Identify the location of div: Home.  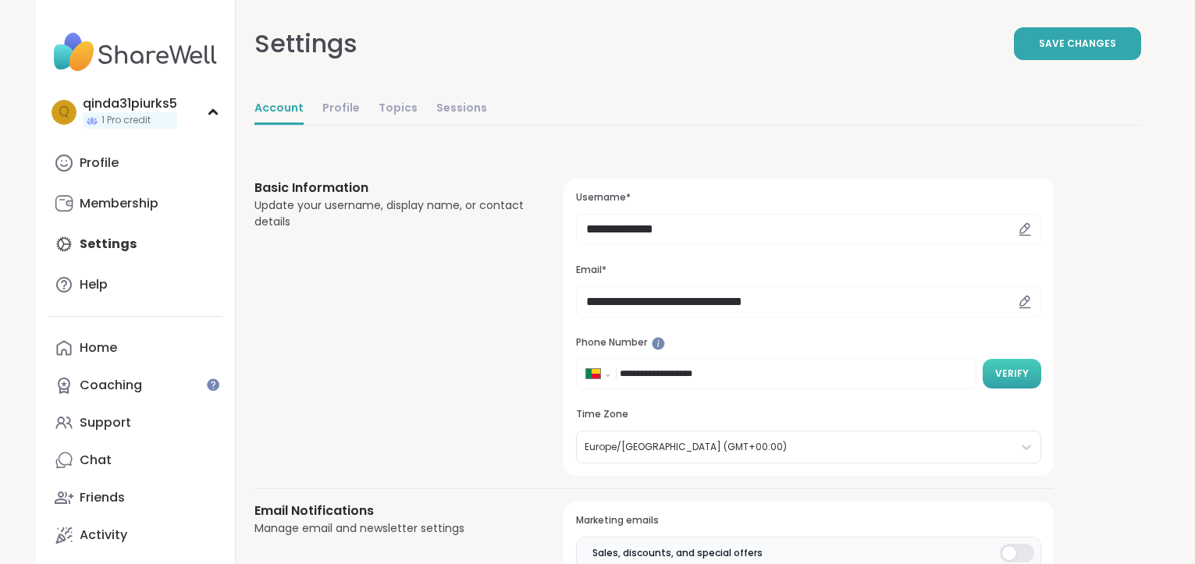
(98, 348).